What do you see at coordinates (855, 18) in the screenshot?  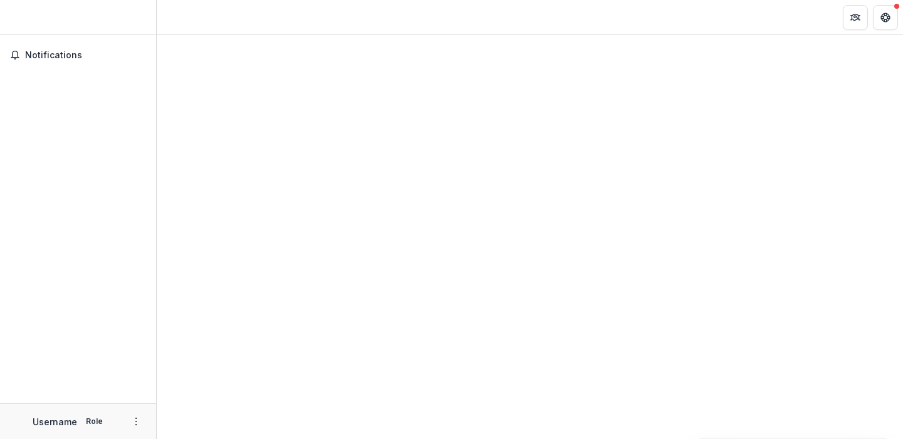 I see `button: Partners` at bounding box center [855, 18].